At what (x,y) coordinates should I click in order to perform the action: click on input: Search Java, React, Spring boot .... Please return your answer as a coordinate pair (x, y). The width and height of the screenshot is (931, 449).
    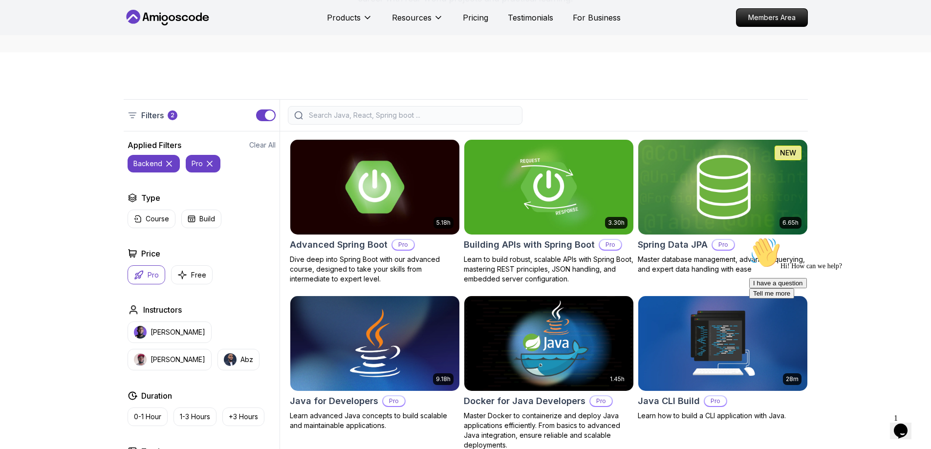
    Looking at the image, I should click on (412, 115).